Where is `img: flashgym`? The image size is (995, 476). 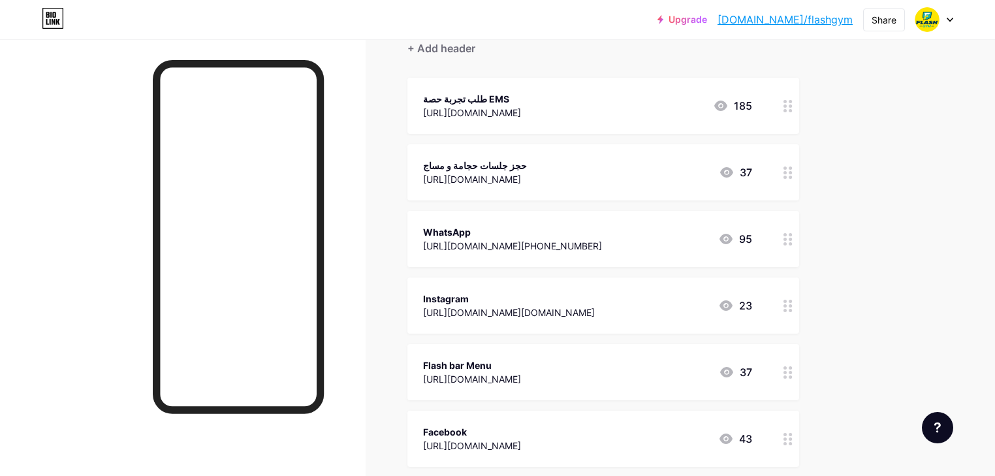
img: flashgym is located at coordinates (927, 20).